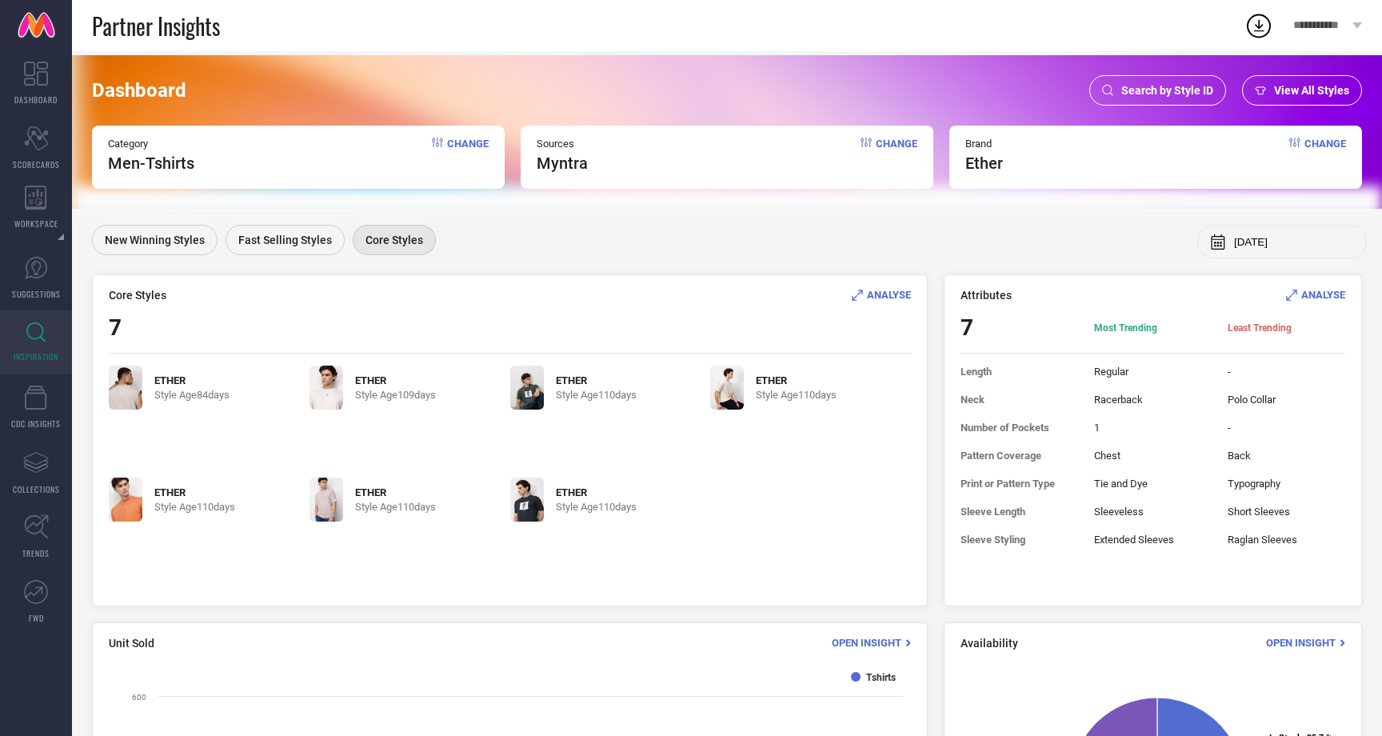 This screenshot has width=1382, height=736. Describe the element at coordinates (36, 223) in the screenshot. I see `span: WORKSPACE` at that location.